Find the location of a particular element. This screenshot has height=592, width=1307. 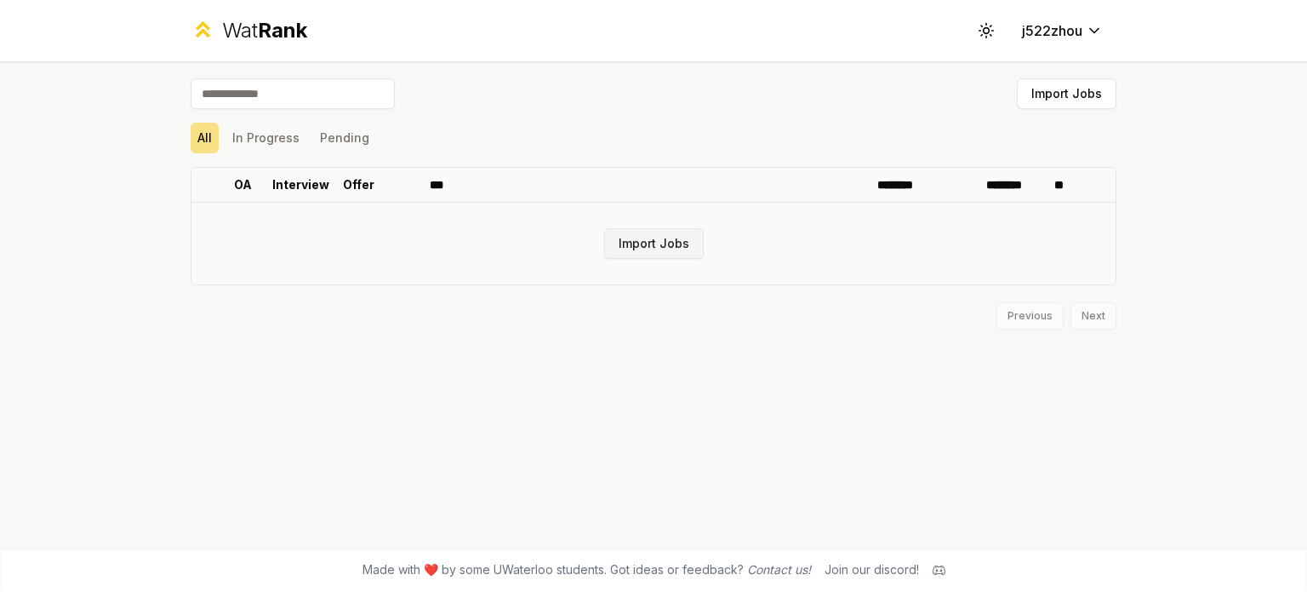

span: Made with ❤️ by some UWaterloo students. Got ideas or feedback? is located at coordinates (586, 569).